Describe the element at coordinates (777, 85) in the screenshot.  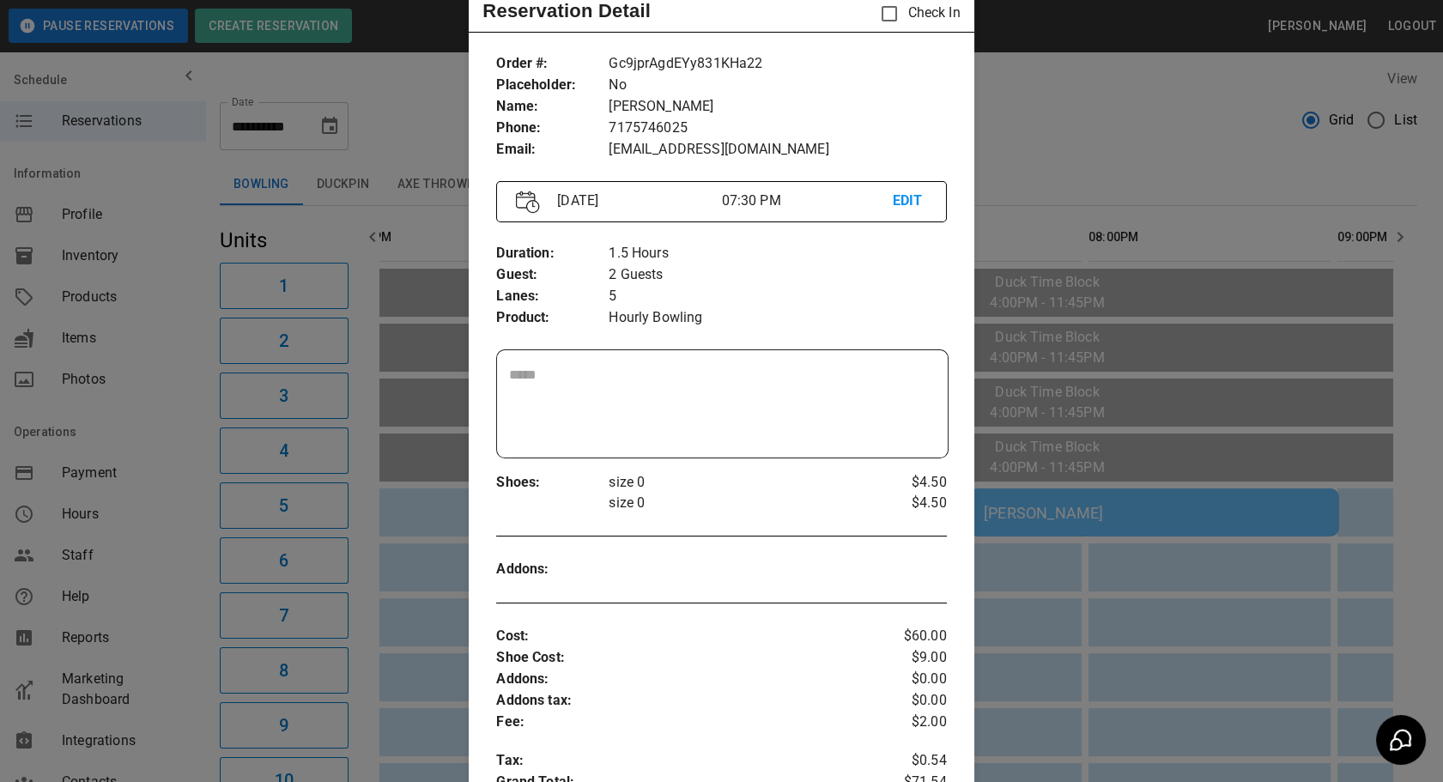
I see `p: No` at that location.